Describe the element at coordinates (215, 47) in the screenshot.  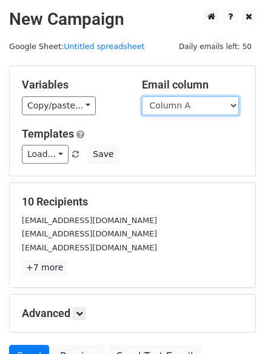
I see `span: Daily emails left: 50` at that location.